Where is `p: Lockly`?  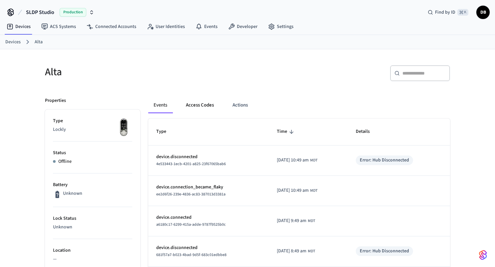
p: Lockly is located at coordinates (93, 130).